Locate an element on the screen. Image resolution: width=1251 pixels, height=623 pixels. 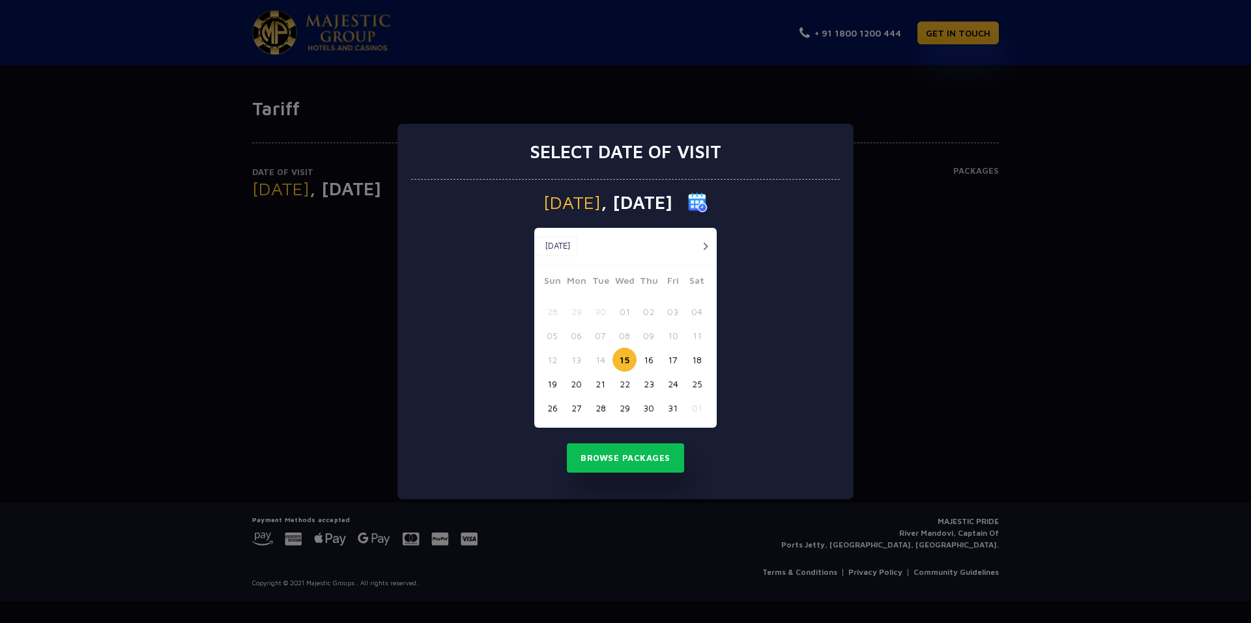
button: 03 is located at coordinates (672, 311).